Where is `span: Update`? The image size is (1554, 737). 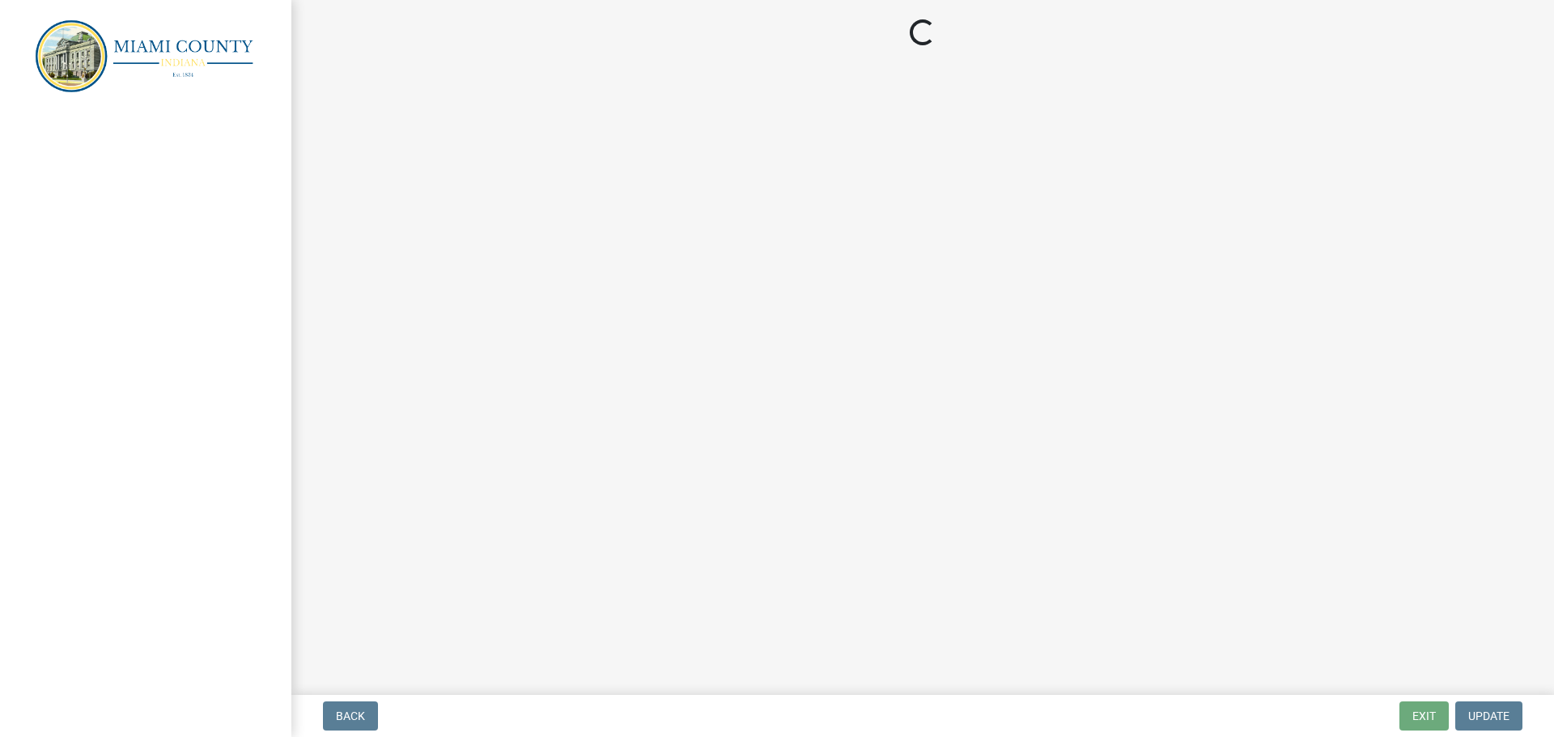
span: Update is located at coordinates (1488, 716).